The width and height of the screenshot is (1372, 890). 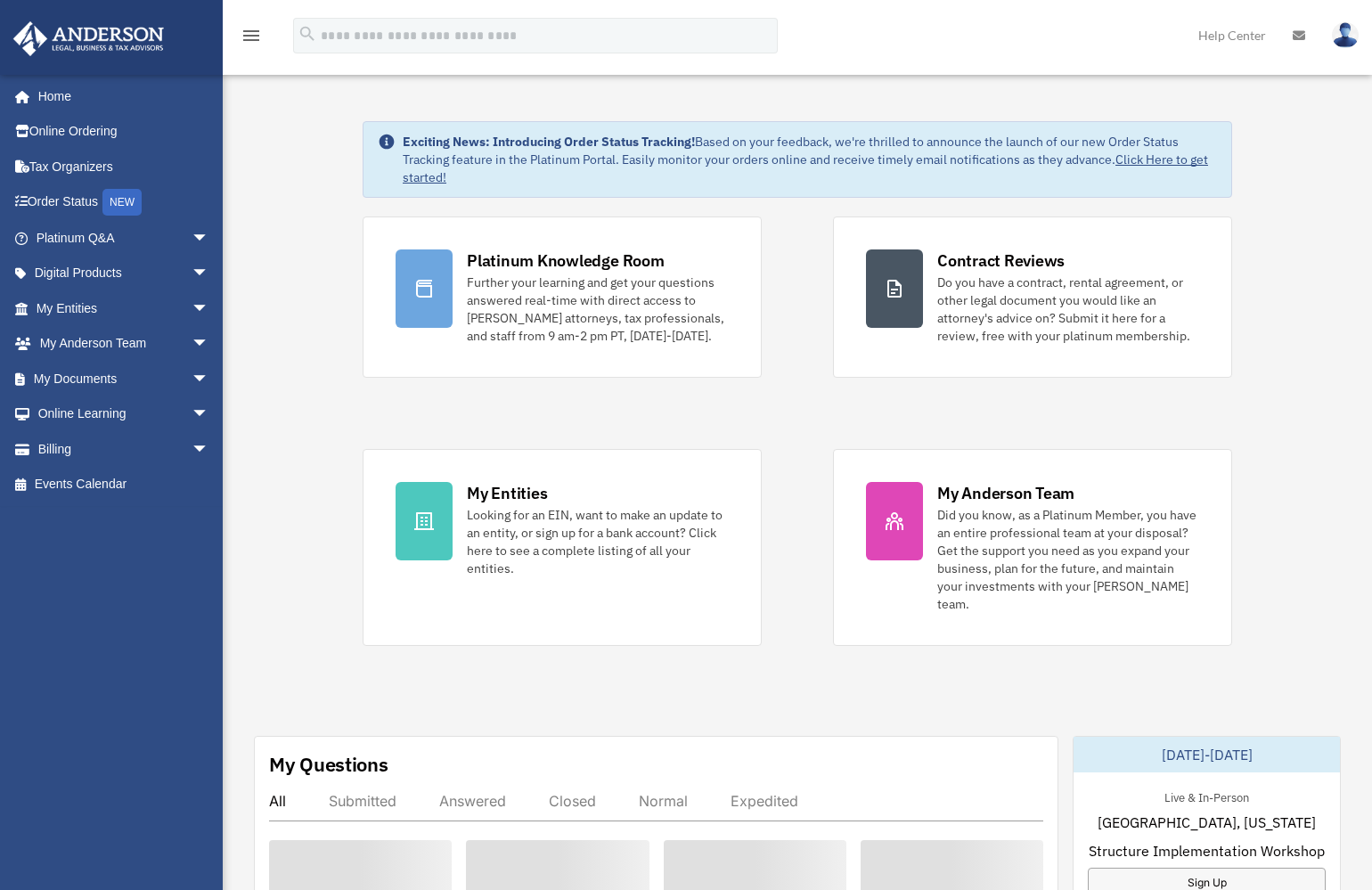 I want to click on a: Online Ordering, so click(x=124, y=132).